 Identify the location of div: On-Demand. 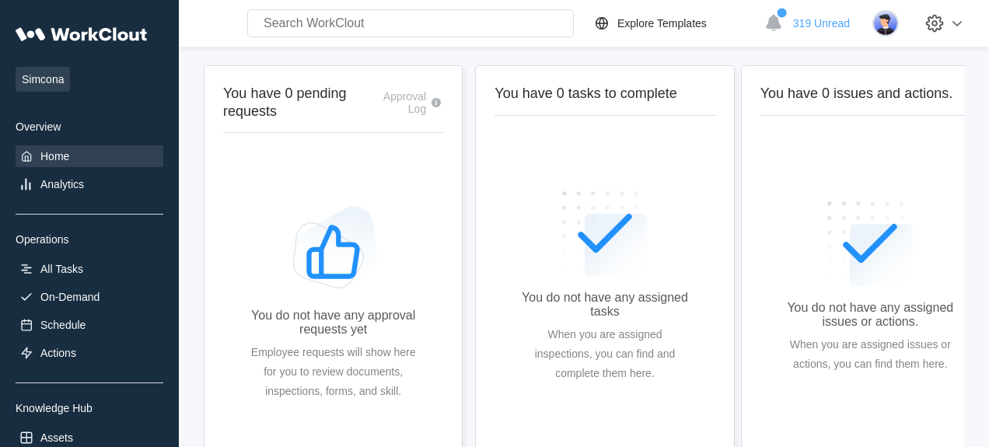
(70, 297).